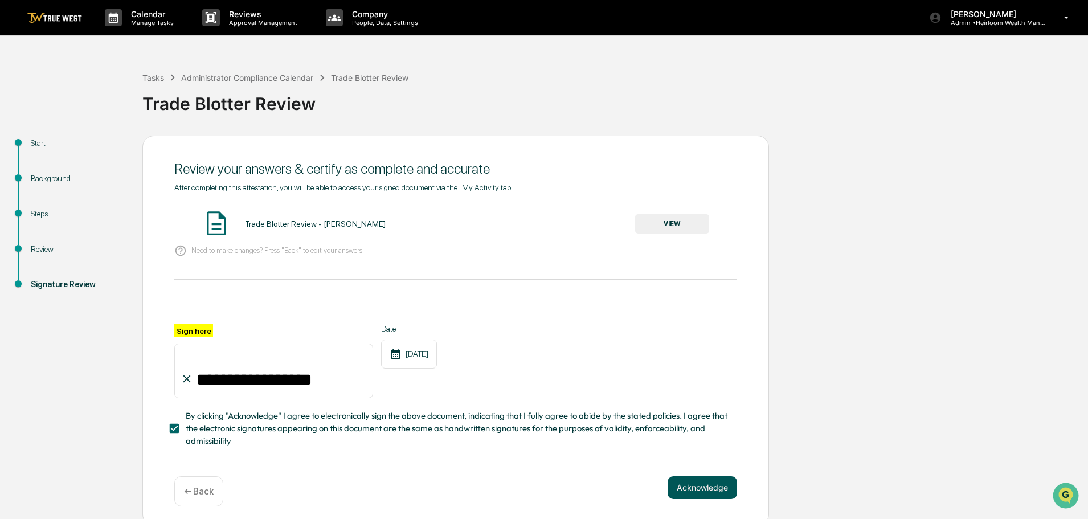 The width and height of the screenshot is (1088, 519). What do you see at coordinates (277, 250) in the screenshot?
I see `p: Need to make changes? Press "Back" to edit your answers` at bounding box center [277, 250].